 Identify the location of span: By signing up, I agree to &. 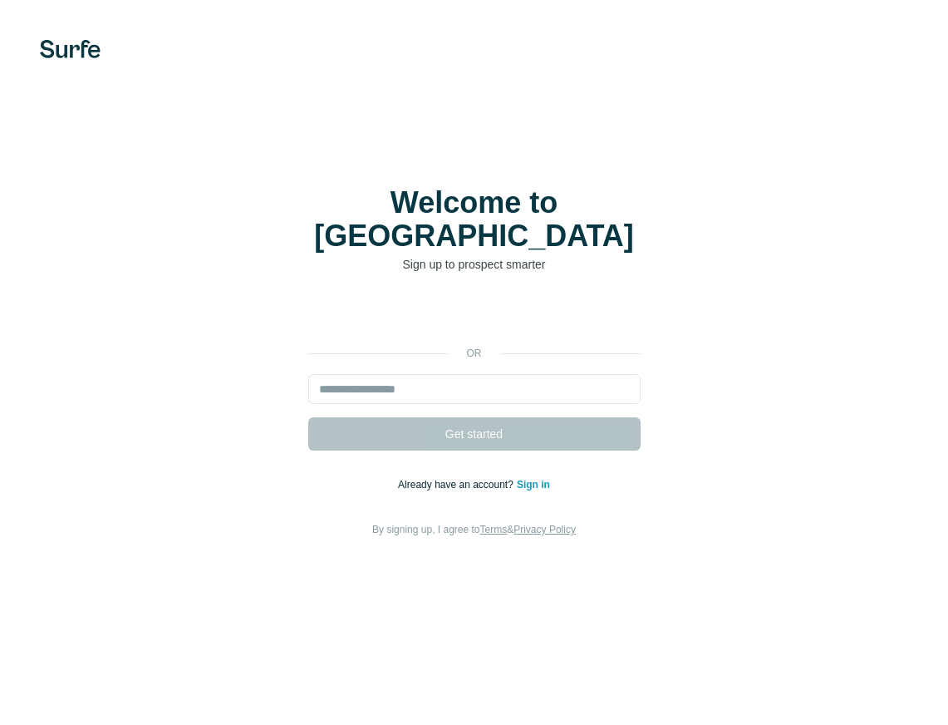
(474, 529).